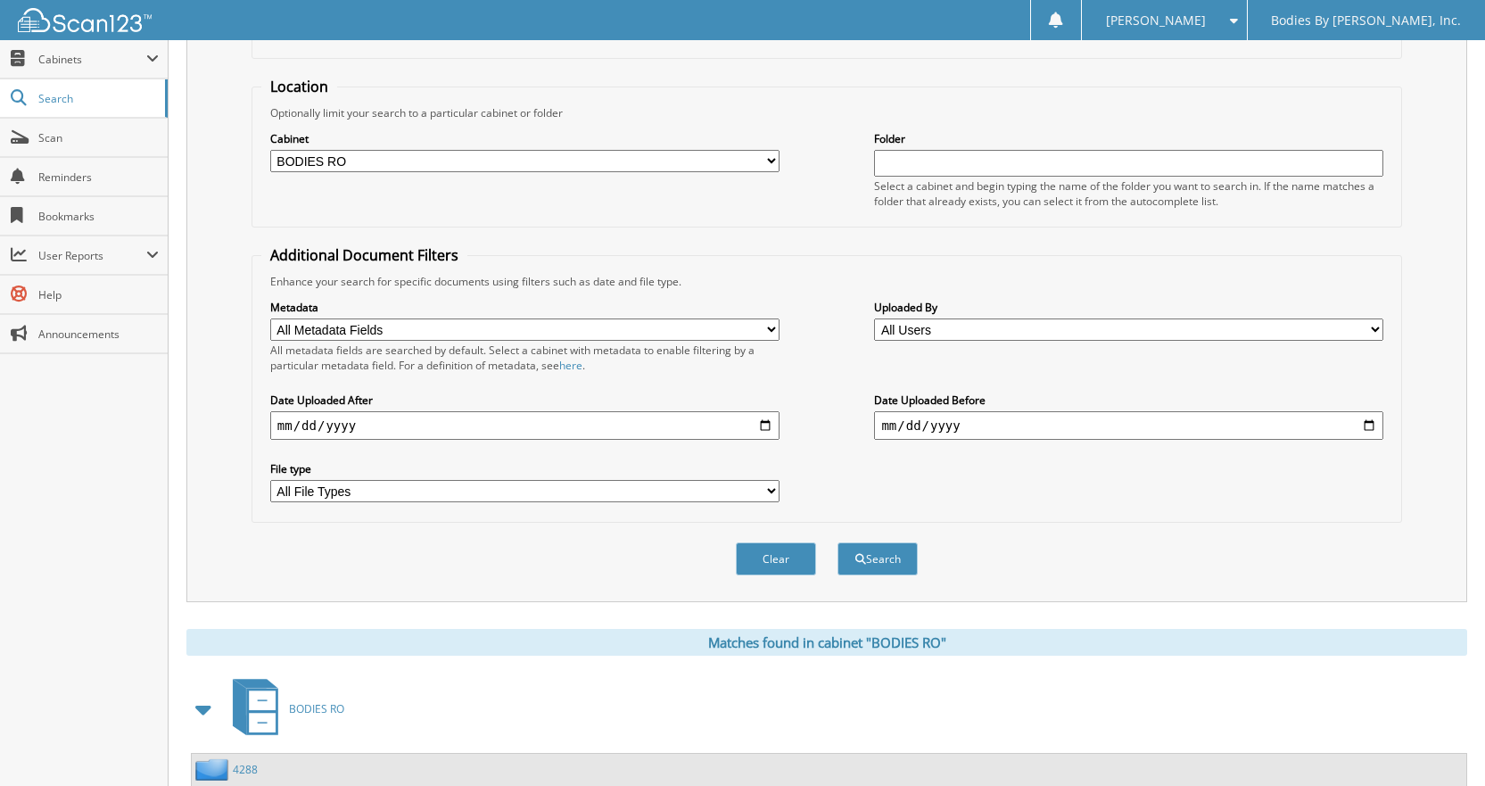 The image size is (1485, 786). Describe the element at coordinates (92, 59) in the screenshot. I see `span: Cabinets` at that location.